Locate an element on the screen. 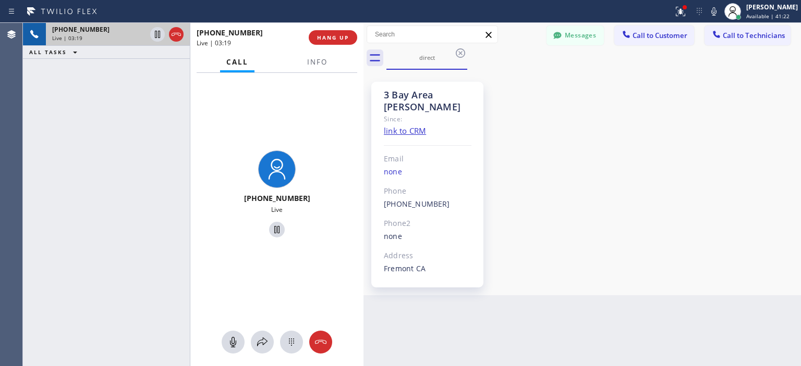 Image resolution: width=801 pixels, height=366 pixels. div: Since: is located at coordinates (427, 119).